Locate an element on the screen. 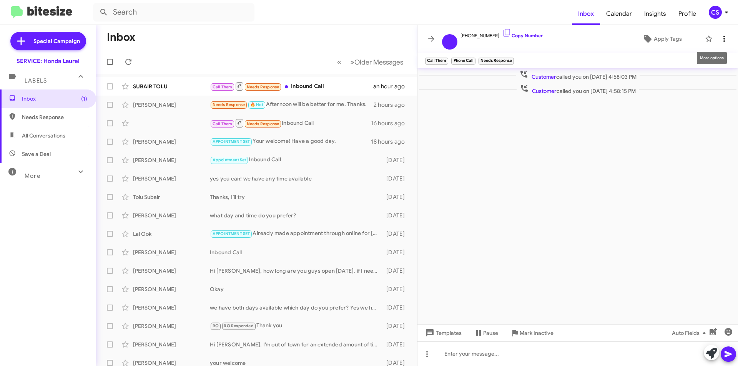 Image resolution: width=738 pixels, height=366 pixels. div: Your welcome! Have a good day. is located at coordinates (290, 141).